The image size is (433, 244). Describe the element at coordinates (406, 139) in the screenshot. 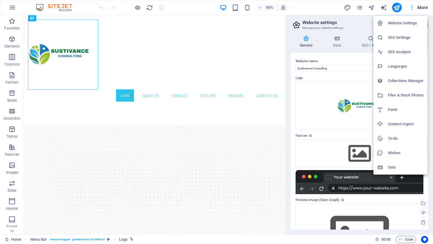

I see `h6: To-do` at that location.